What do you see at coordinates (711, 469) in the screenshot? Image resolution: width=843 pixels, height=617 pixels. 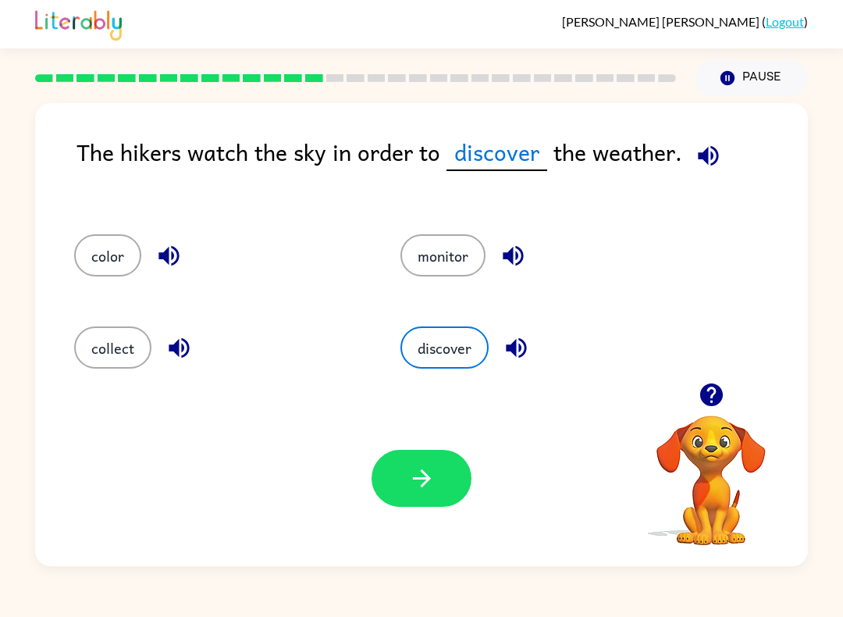 I see `video: Your browser must support playing .mp4 files to use Literably. Please try using another browser.` at bounding box center [711, 469].